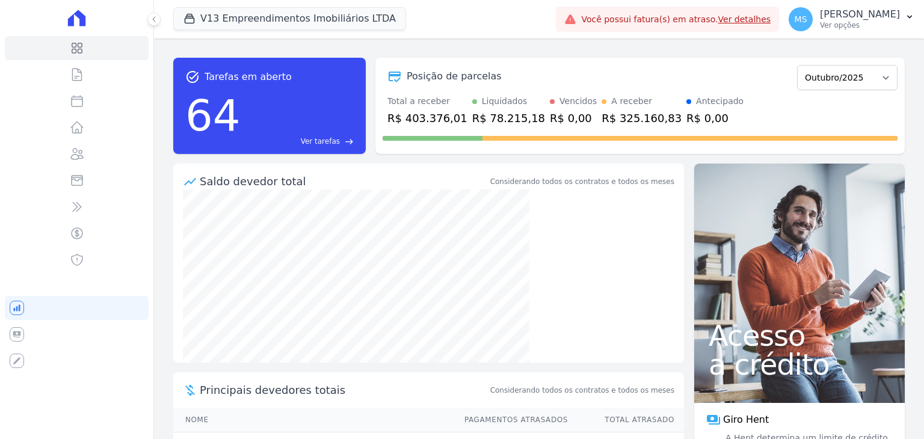 The width and height of the screenshot is (924, 439). I want to click on span: a crédito, so click(799, 365).